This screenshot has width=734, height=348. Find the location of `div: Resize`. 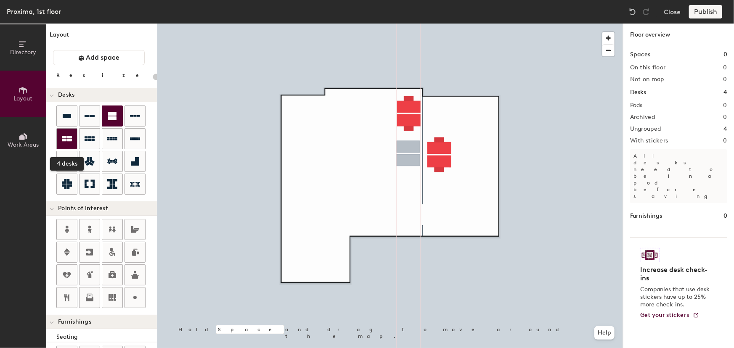

div: Resize is located at coordinates (103, 75).